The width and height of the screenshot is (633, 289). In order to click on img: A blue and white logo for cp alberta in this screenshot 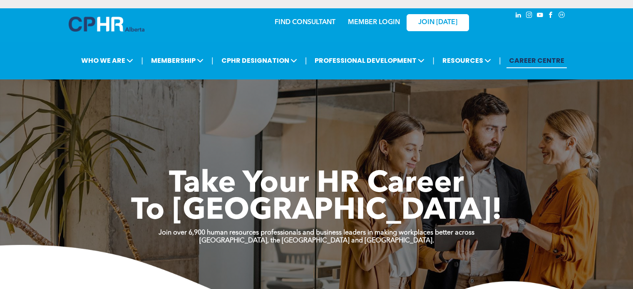, I will do `click(107, 24)`.